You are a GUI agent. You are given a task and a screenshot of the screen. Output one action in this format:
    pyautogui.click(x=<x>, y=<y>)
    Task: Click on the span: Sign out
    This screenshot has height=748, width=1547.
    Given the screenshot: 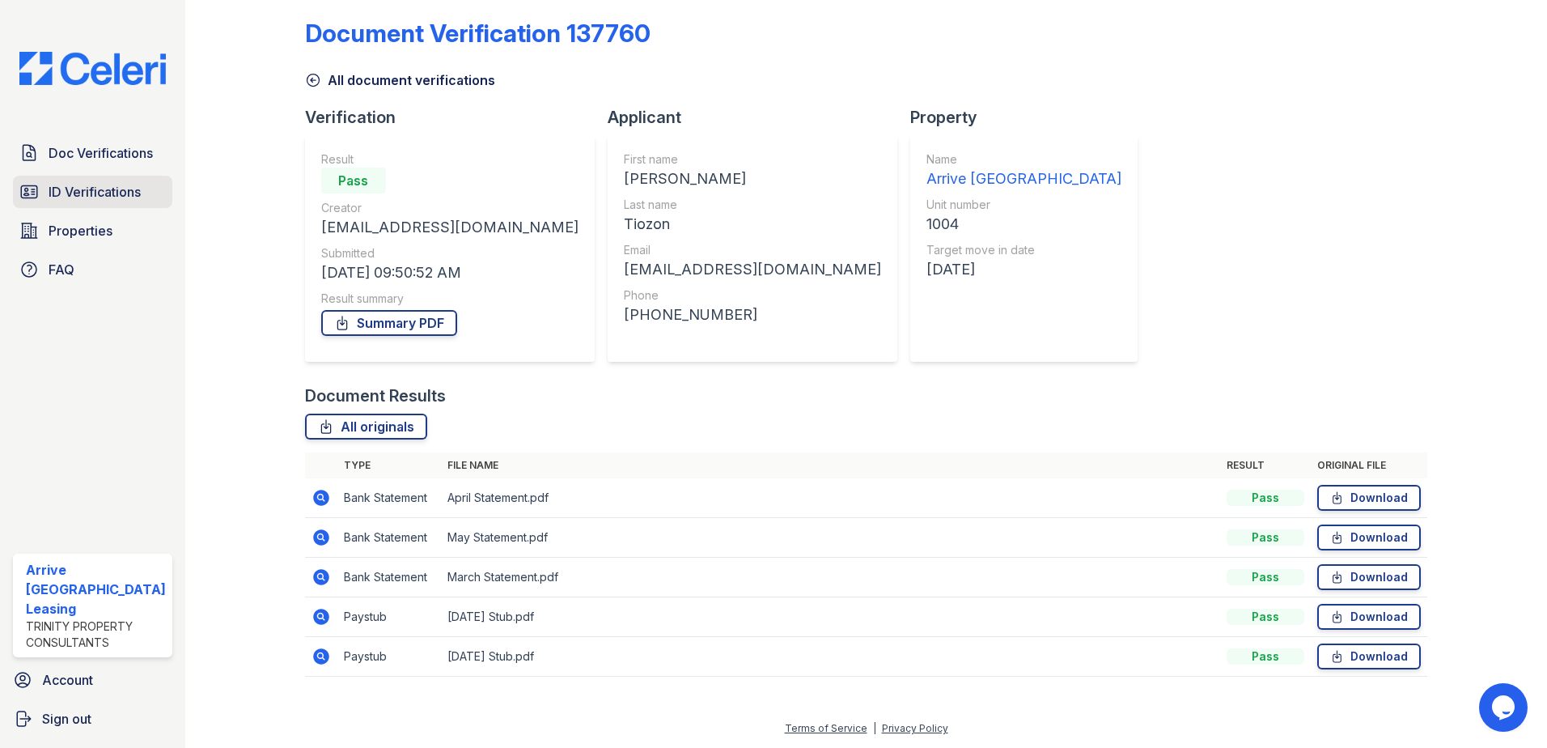 What is the action you would take?
    pyautogui.click(x=66, y=719)
    